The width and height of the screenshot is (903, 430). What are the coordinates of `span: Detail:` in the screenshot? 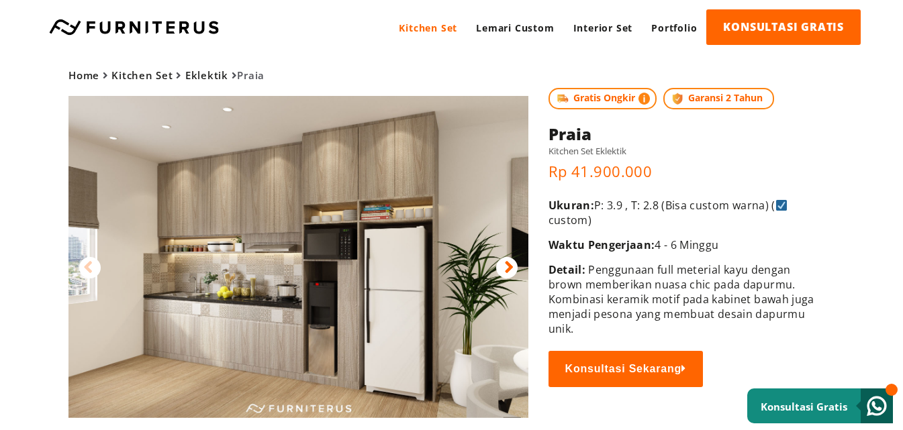 It's located at (567, 270).